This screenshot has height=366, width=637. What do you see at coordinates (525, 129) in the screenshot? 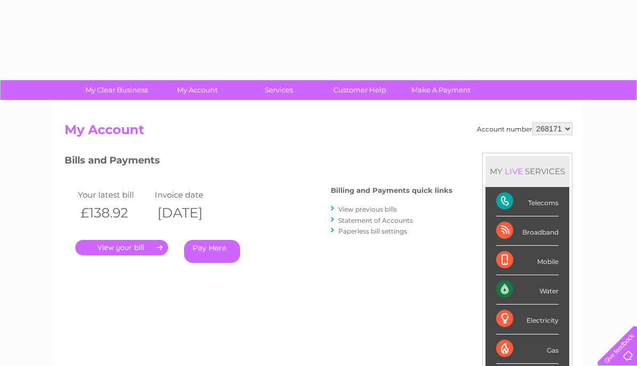
I see `div: Account number` at bounding box center [525, 129].